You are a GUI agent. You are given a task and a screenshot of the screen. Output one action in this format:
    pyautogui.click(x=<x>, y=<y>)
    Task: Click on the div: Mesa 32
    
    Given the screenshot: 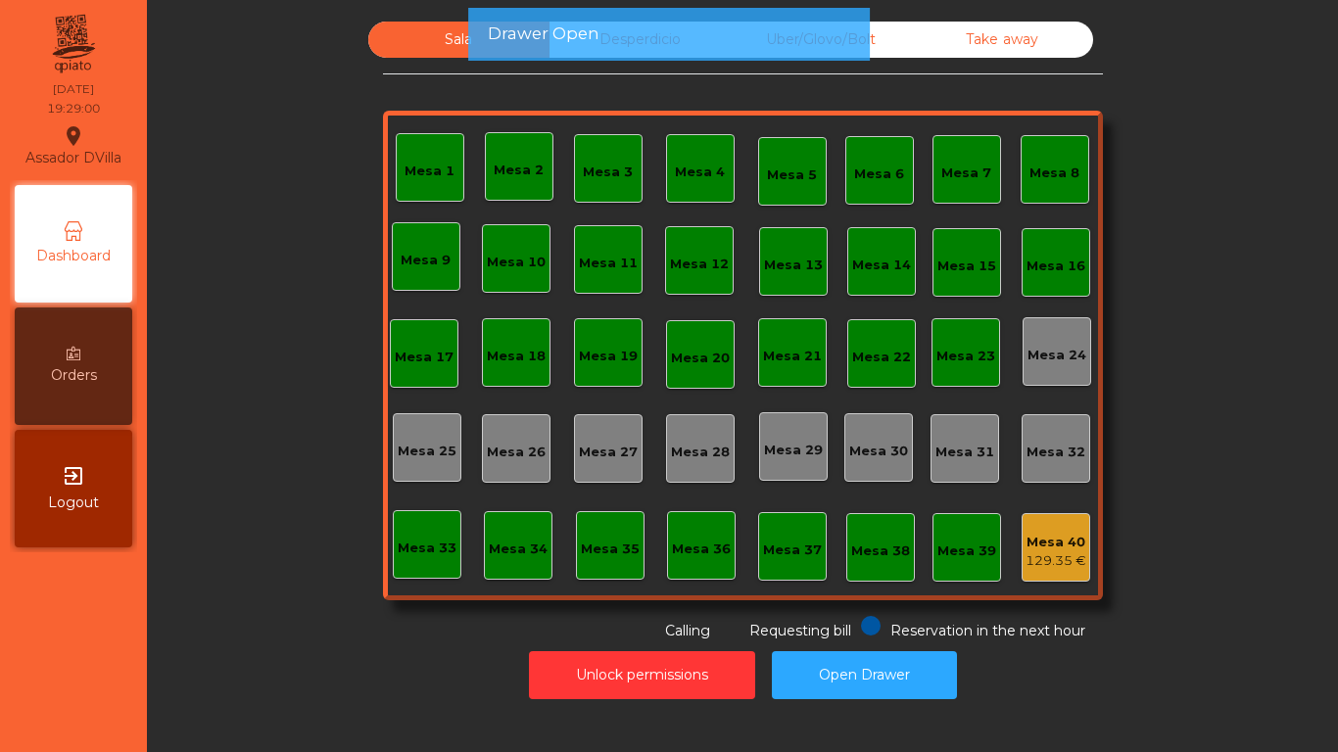 What is the action you would take?
    pyautogui.click(x=1056, y=453)
    